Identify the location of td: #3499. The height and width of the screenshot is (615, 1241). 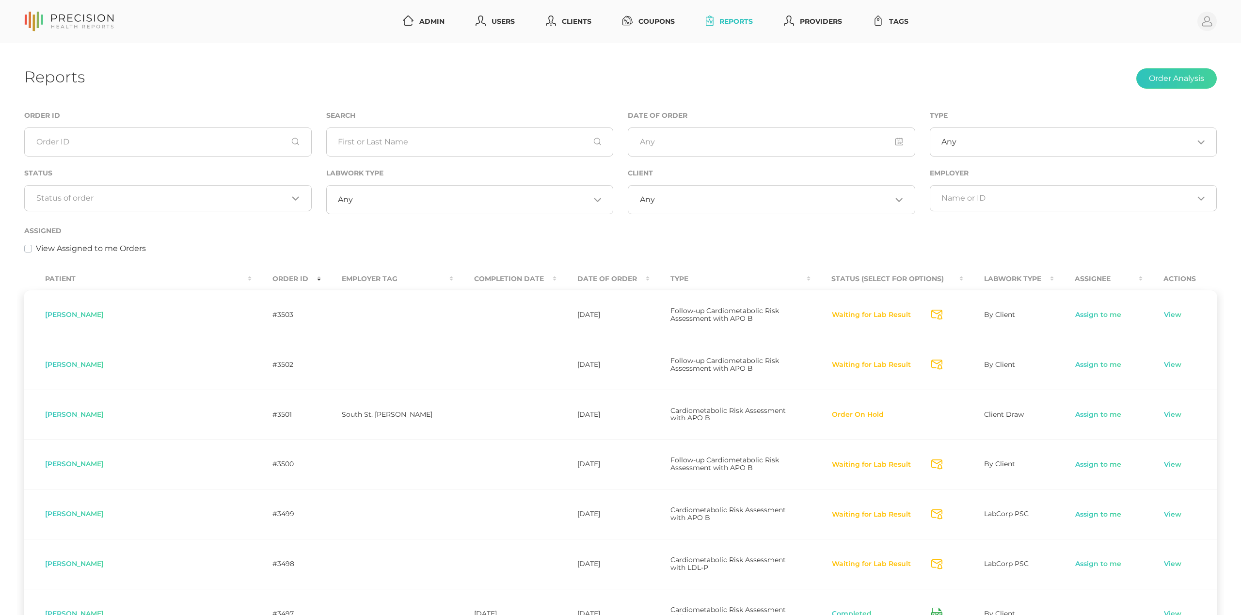
(286, 514).